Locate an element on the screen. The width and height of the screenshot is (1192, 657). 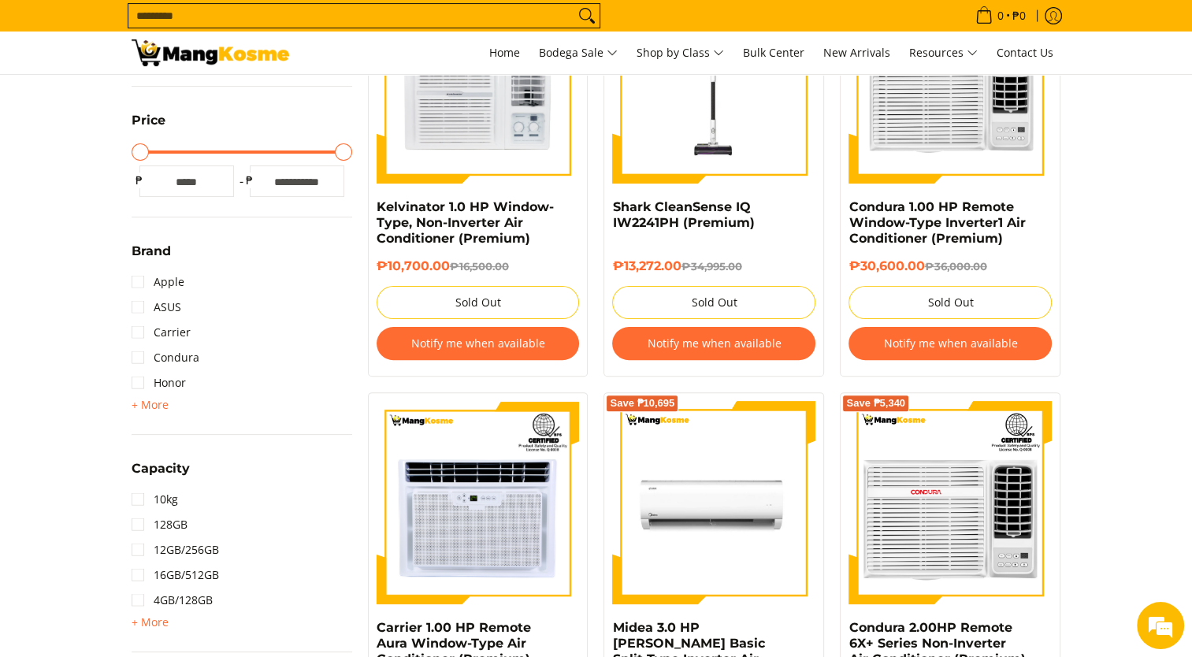
span: Capacity is located at coordinates (161, 469).